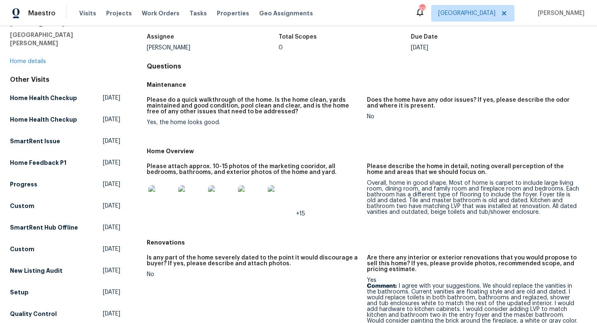 This screenshot has width=597, height=323. What do you see at coordinates (87, 13) in the screenshot?
I see `span: Visits` at bounding box center [87, 13].